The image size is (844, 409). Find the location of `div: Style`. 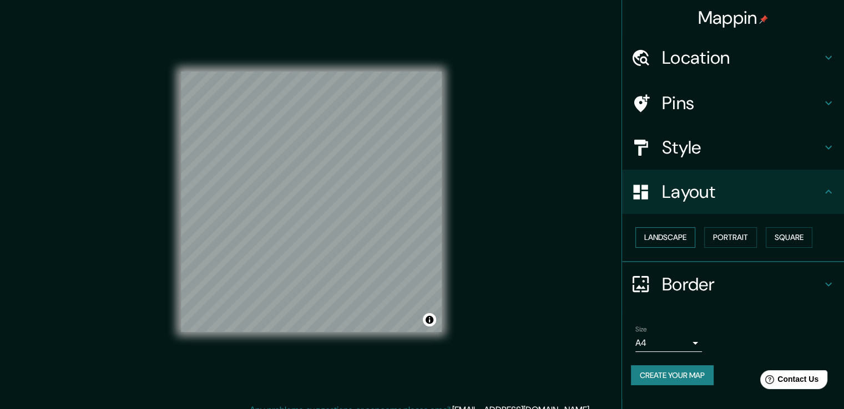

div: Style is located at coordinates (733, 148).